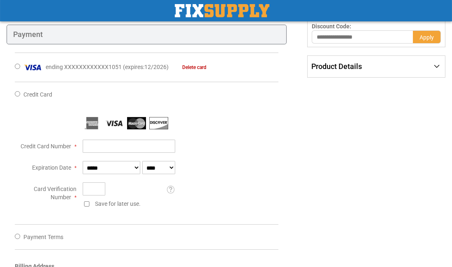 The height and width of the screenshot is (267, 452). What do you see at coordinates (38, 94) in the screenshot?
I see `span: Credit Card` at bounding box center [38, 94].